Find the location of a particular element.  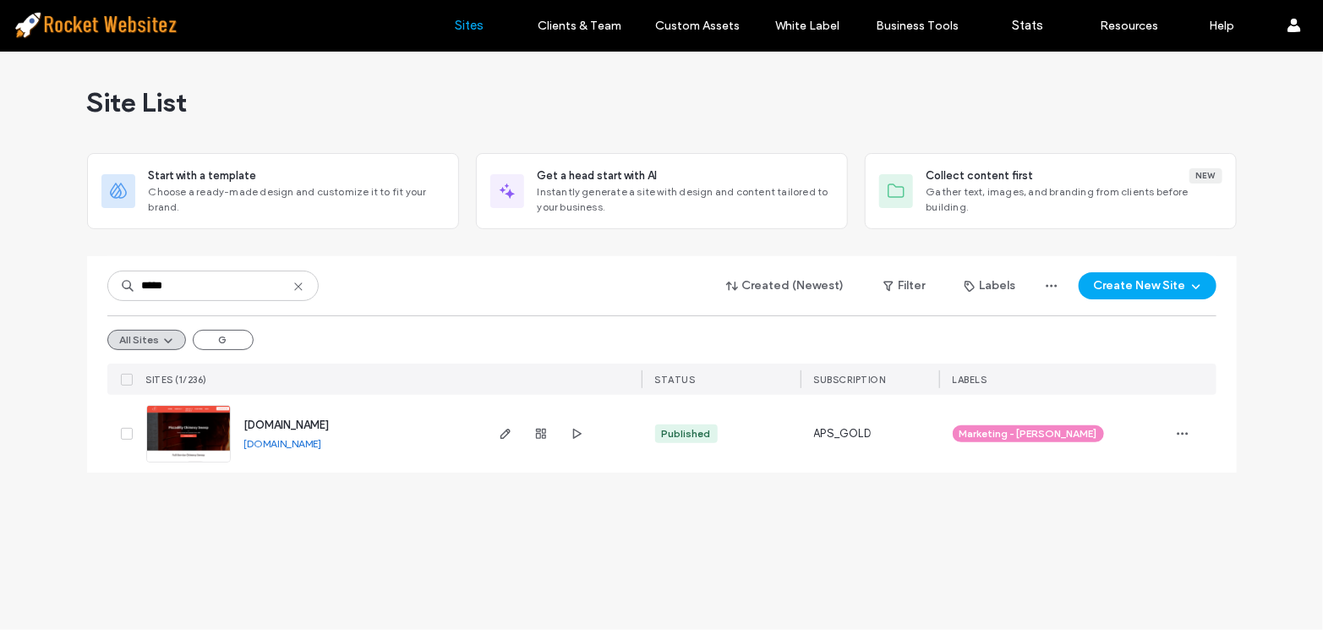

label: White Label is located at coordinates (808, 25).